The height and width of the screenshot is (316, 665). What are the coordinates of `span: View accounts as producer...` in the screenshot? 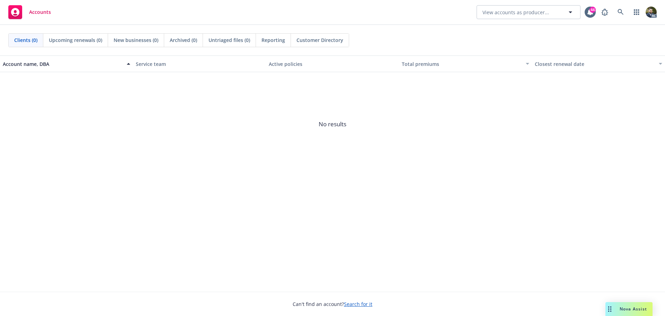 It's located at (516, 12).